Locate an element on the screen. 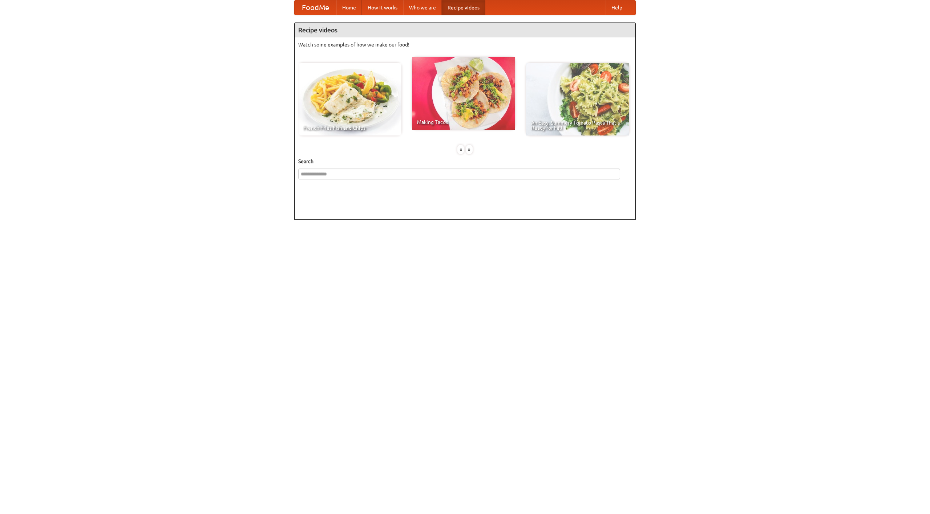  h4: Recipe videos is located at coordinates (465, 30).